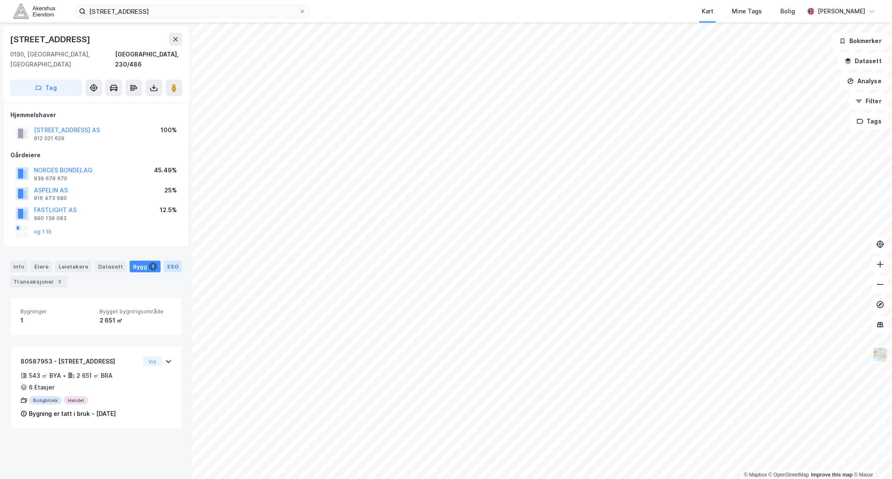 Image resolution: width=892 pixels, height=479 pixels. I want to click on div: 3, so click(60, 281).